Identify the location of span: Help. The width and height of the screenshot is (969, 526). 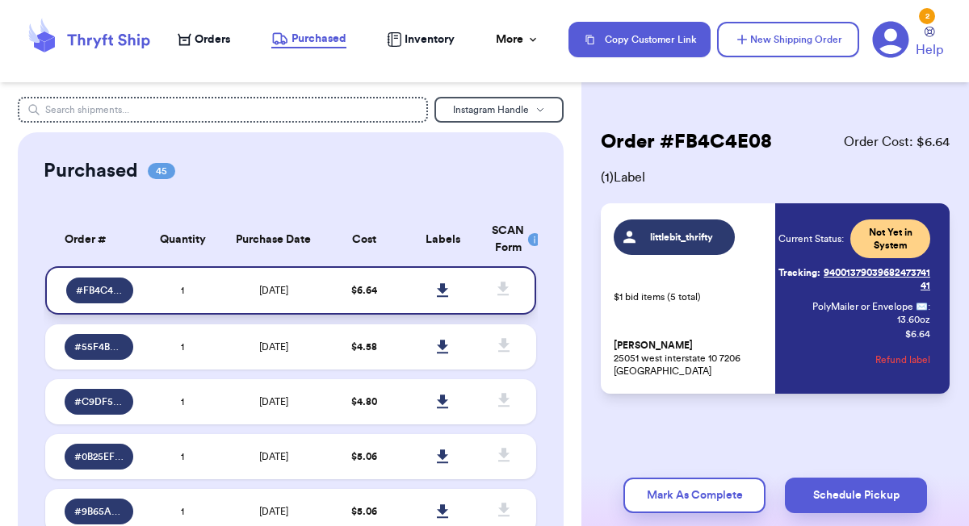
(929, 50).